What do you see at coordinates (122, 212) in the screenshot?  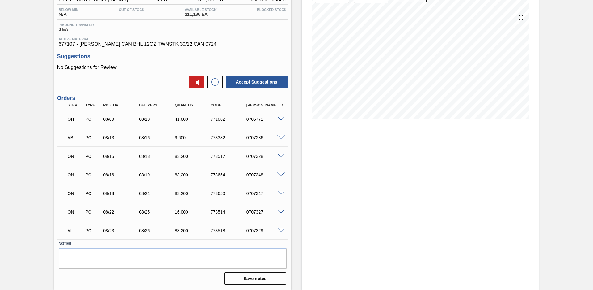 I see `div: 08/22/2025` at bounding box center [122, 212].